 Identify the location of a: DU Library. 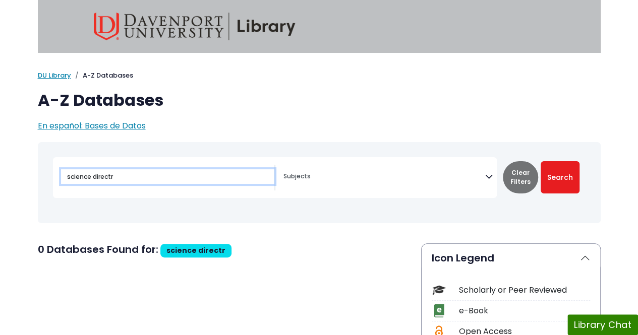
(54, 75).